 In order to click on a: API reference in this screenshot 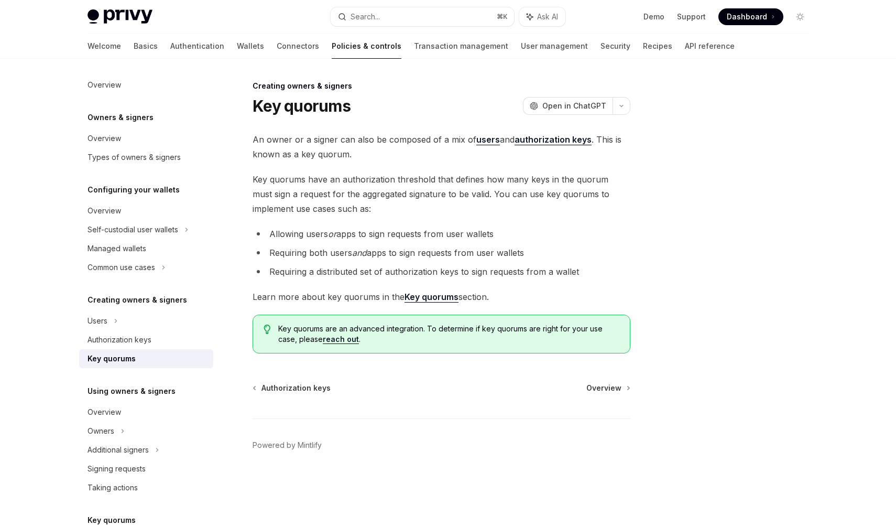, I will do `click(710, 46)`.